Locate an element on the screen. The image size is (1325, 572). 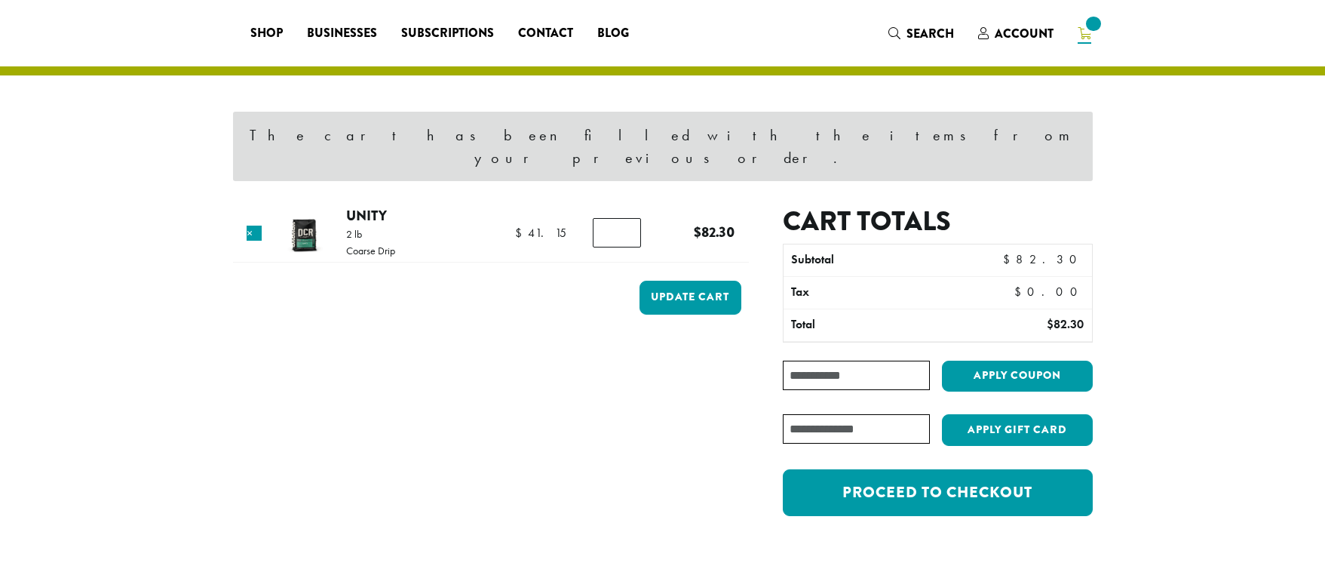
p: 2 lb is located at coordinates (370, 234).